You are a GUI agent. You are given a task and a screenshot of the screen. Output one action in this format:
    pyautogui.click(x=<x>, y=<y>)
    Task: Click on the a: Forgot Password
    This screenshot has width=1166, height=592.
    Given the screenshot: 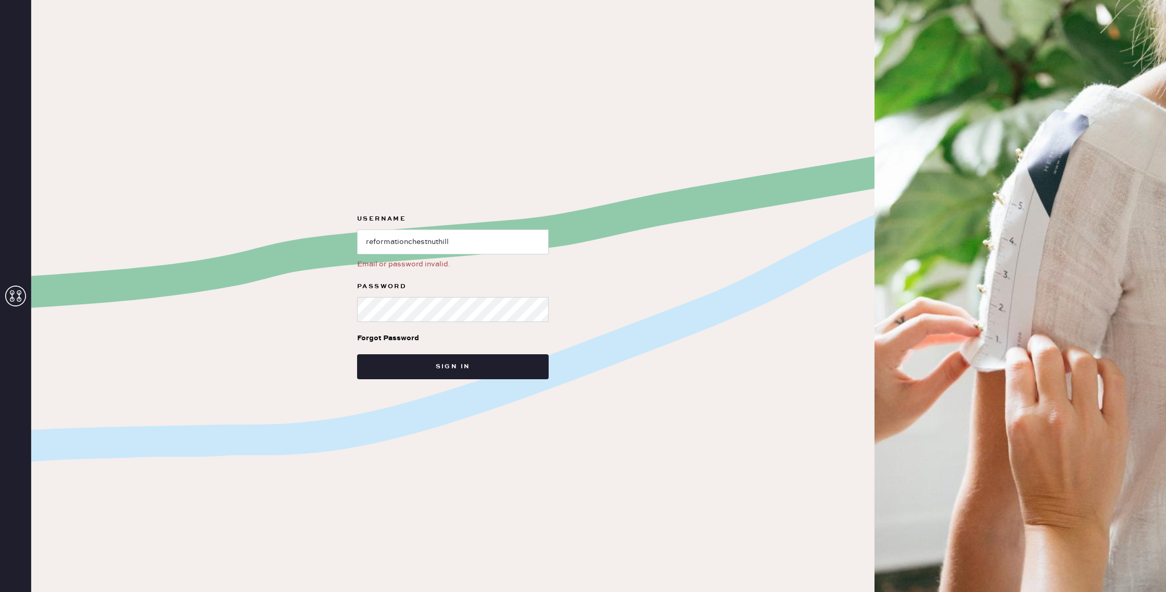 What is the action you would take?
    pyautogui.click(x=388, y=338)
    